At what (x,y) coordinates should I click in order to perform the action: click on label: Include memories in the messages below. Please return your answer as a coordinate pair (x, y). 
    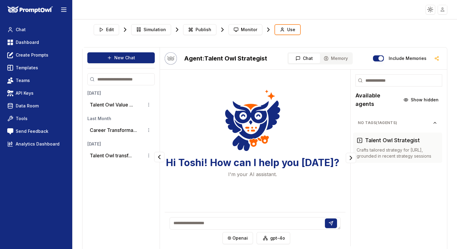
    Looking at the image, I should click on (407, 58).